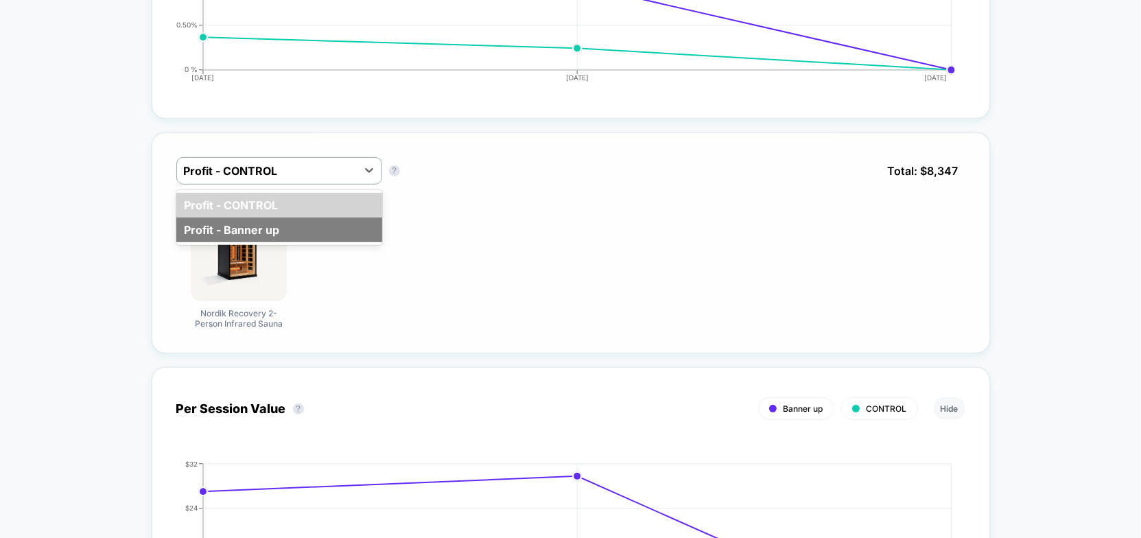 This screenshot has width=1141, height=538. Describe the element at coordinates (949, 408) in the screenshot. I see `button: Hide` at that location.